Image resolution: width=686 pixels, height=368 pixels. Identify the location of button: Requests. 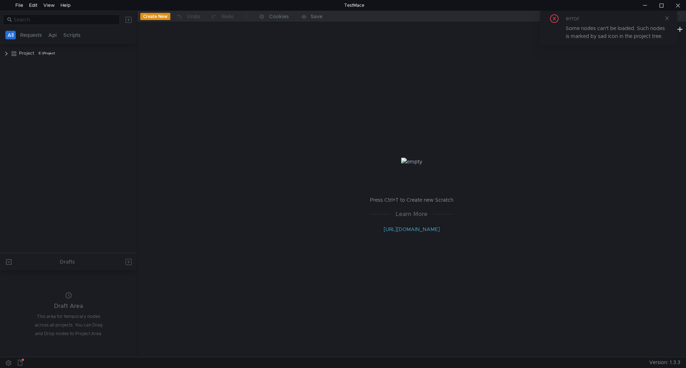
(31, 35).